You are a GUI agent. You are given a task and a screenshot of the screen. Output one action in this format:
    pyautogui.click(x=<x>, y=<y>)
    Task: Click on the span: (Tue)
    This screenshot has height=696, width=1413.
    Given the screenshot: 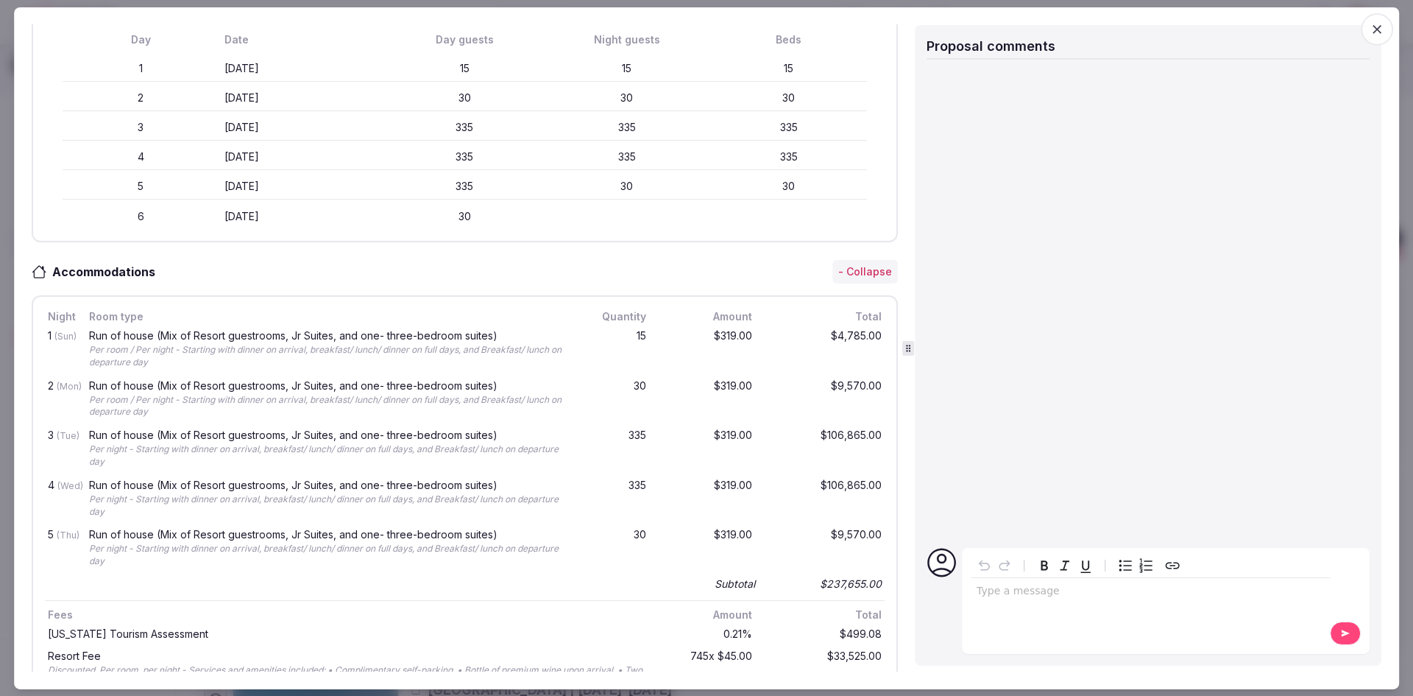 What is the action you would take?
    pyautogui.click(x=68, y=435)
    